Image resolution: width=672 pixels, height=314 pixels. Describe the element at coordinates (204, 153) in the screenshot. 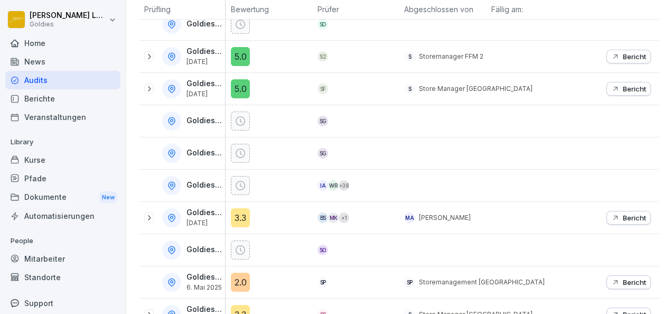

I see `p: Goldies Gräfestraße` at that location.